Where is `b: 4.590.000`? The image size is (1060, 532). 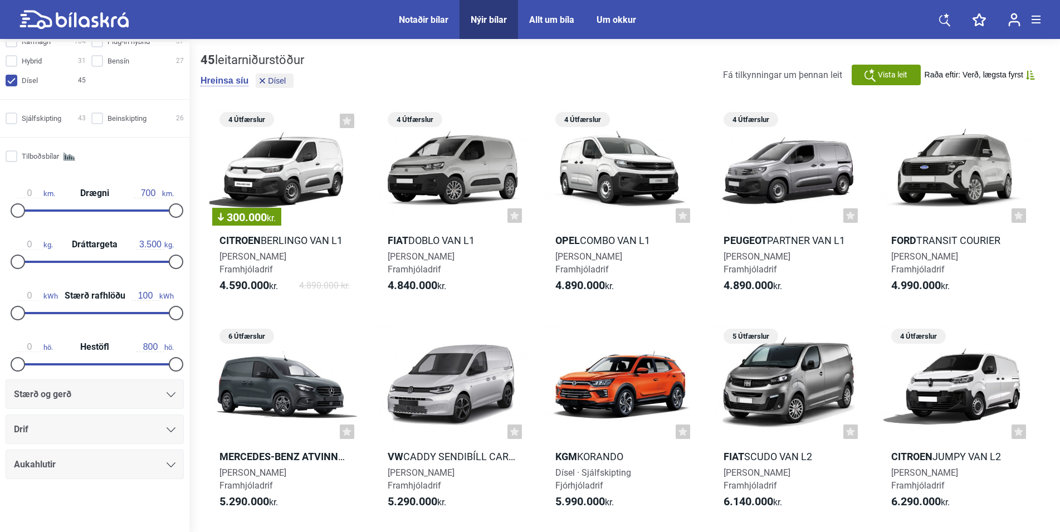
b: 4.590.000 is located at coordinates (244, 285).